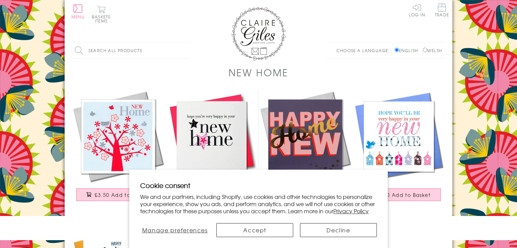 The width and height of the screenshot is (517, 248). What do you see at coordinates (432, 50) in the screenshot?
I see `label: Welsh` at bounding box center [432, 50].